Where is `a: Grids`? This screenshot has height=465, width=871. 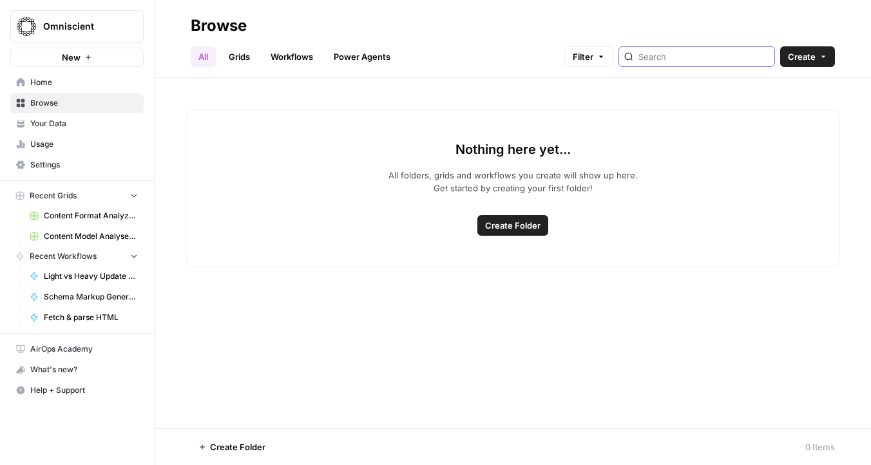
a: Grids is located at coordinates (239, 57).